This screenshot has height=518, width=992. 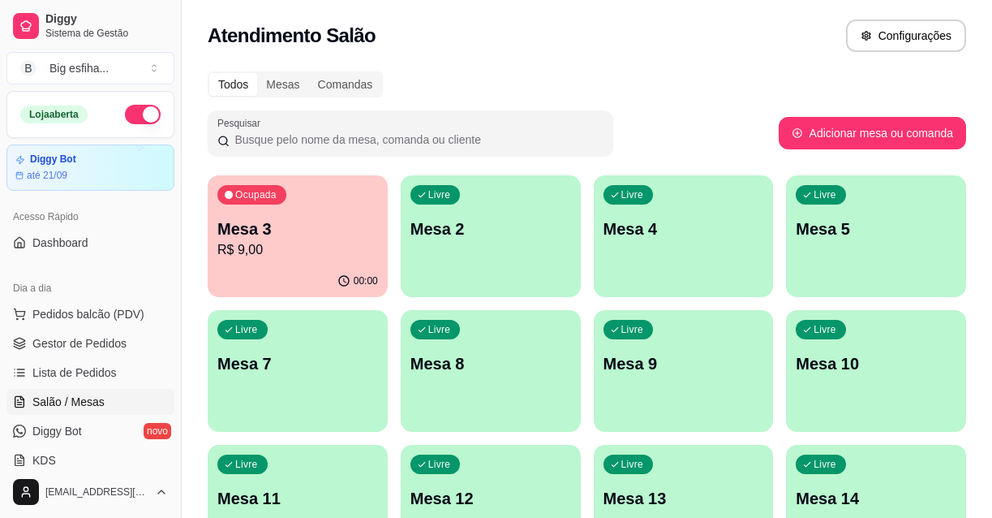 I want to click on p: Mesa 8, so click(x=491, y=363).